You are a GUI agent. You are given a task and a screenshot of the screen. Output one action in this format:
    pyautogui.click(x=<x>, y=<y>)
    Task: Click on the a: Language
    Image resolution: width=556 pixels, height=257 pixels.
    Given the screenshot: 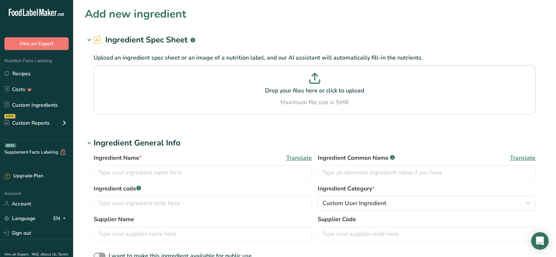 What is the action you would take?
    pyautogui.click(x=20, y=218)
    